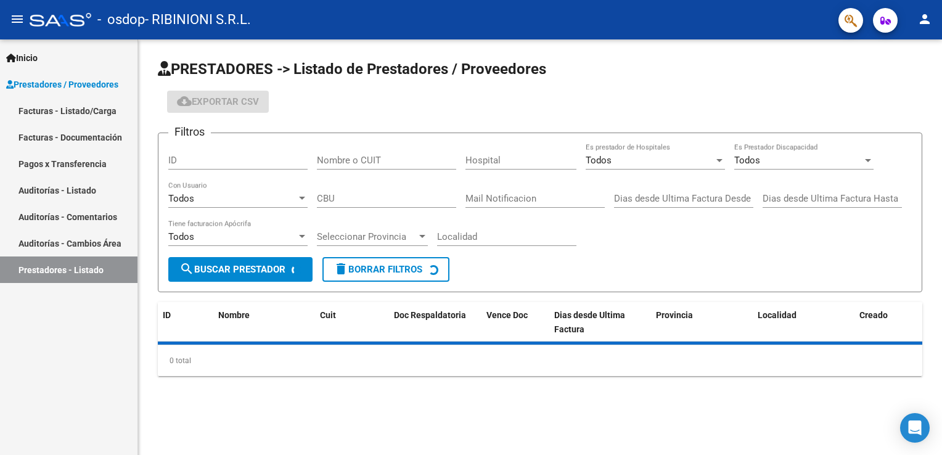  Describe the element at coordinates (185, 322) in the screenshot. I see `datatable-header-cell: ID` at that location.